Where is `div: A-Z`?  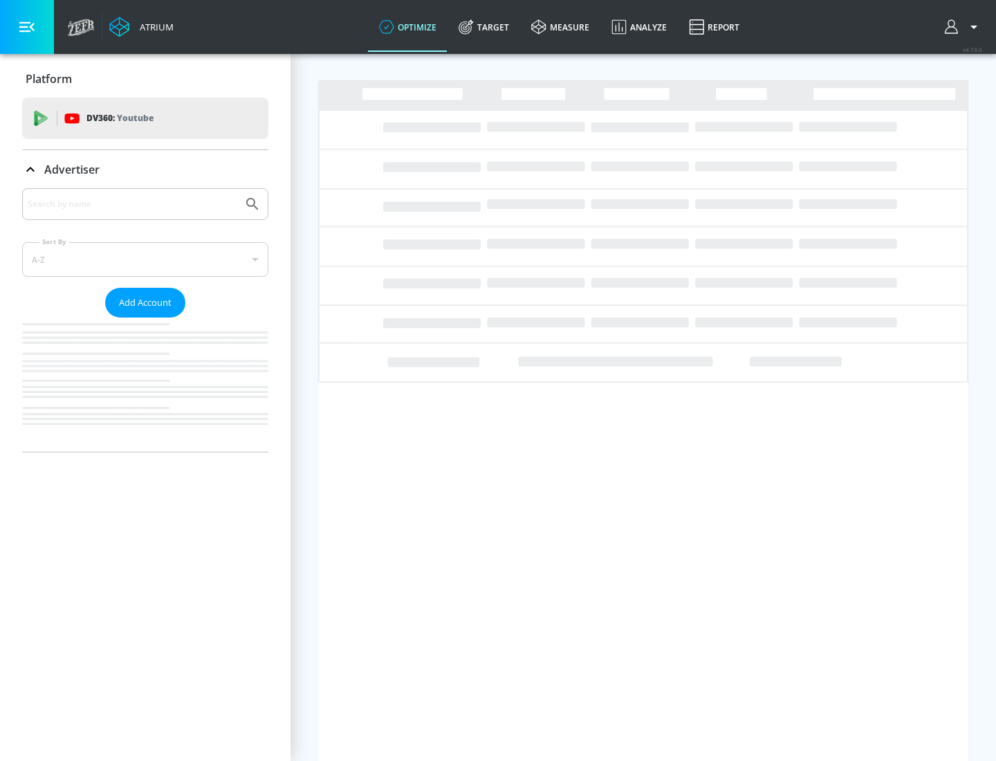
div: A-Z is located at coordinates (145, 259).